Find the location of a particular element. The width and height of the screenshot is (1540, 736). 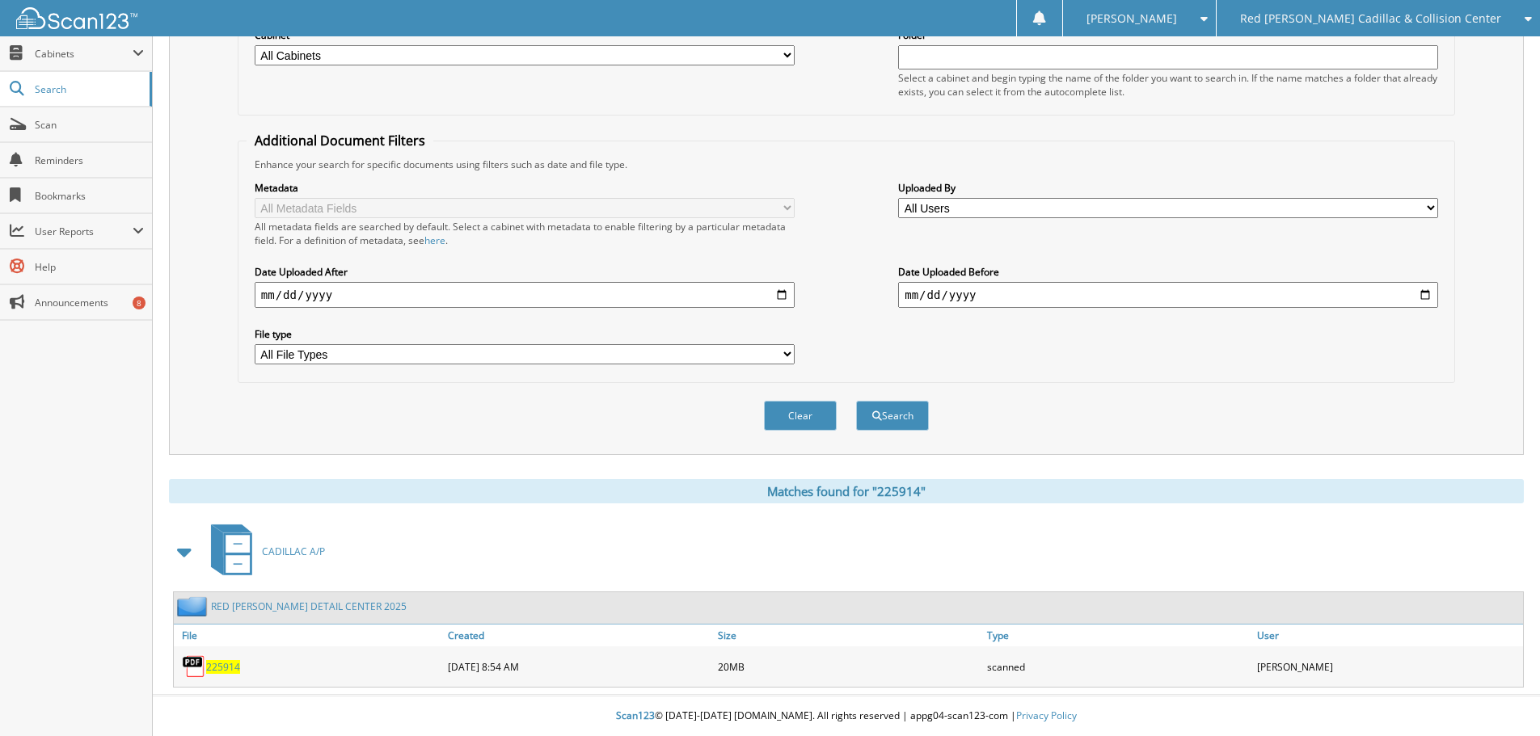

div: Chat Widget is located at coordinates (1500, 698).